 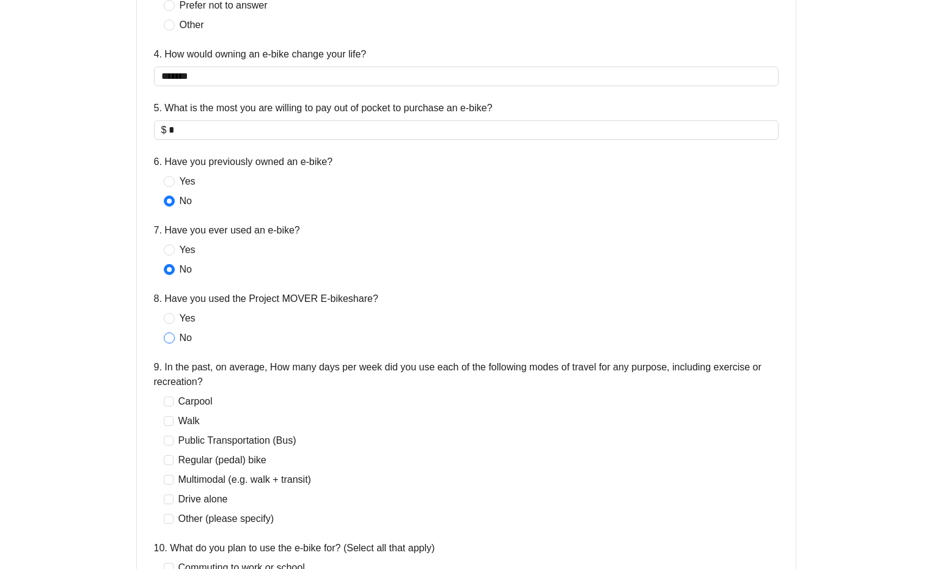 I want to click on input: 4. How would owning an e-bike change your life?, so click(x=466, y=76).